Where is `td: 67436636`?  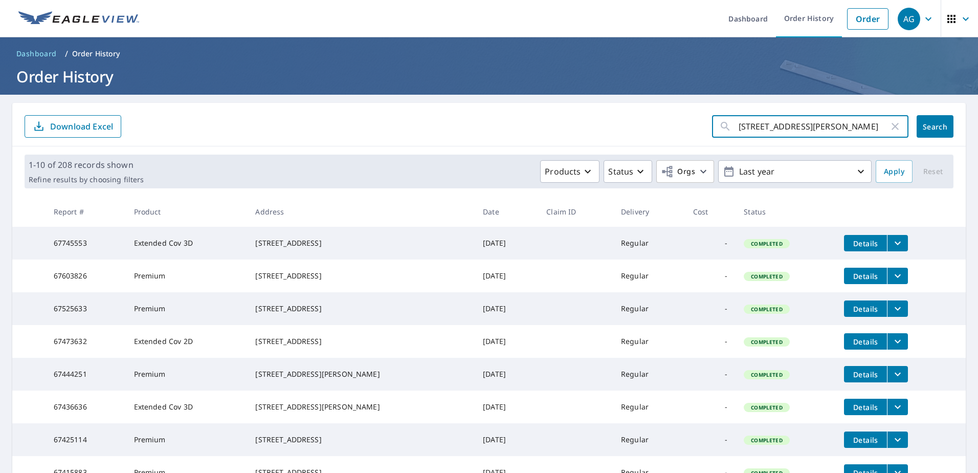 td: 67436636 is located at coordinates (85, 407).